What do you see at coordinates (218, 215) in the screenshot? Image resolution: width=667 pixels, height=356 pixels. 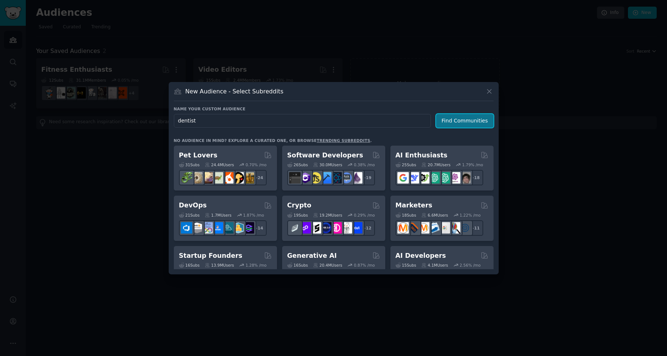 I see `div: 1.7M Users` at bounding box center [218, 215].